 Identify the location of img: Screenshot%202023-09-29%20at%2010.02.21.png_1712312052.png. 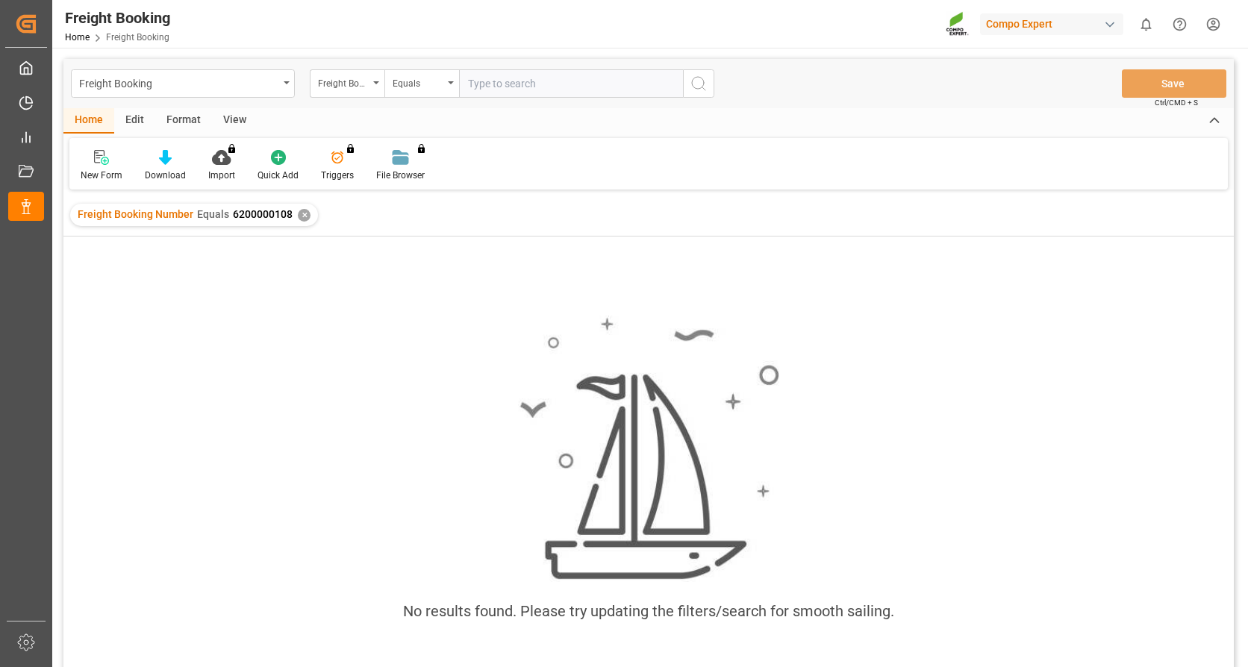
(957, 24).